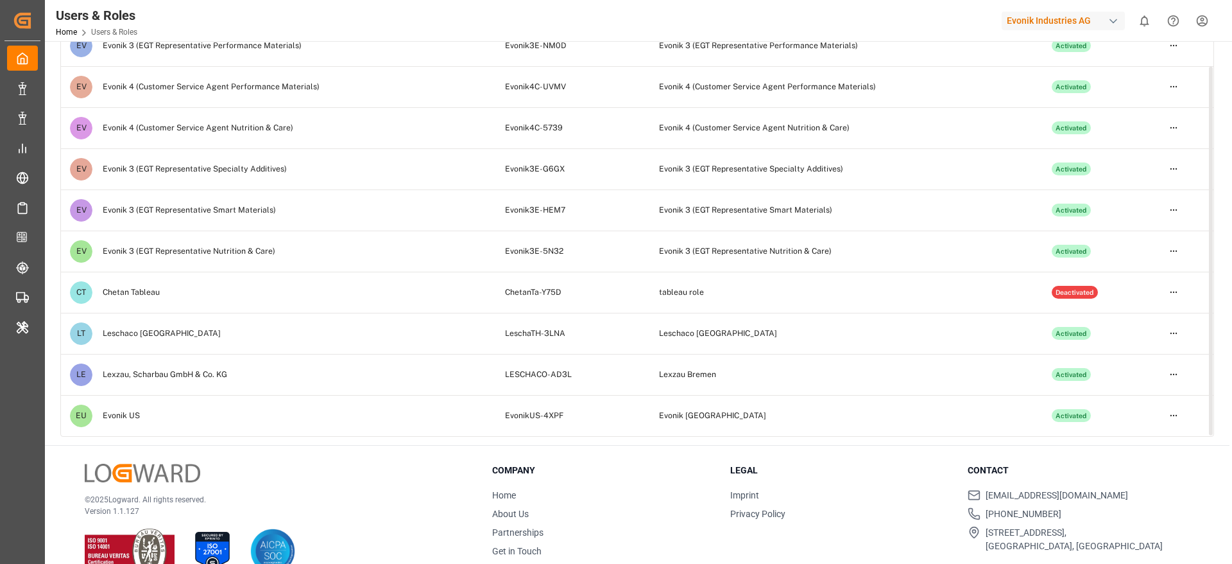  What do you see at coordinates (194, 169) in the screenshot?
I see `div: Evonik 3 (EGT Representative Specialty Additives)` at bounding box center [194, 169].